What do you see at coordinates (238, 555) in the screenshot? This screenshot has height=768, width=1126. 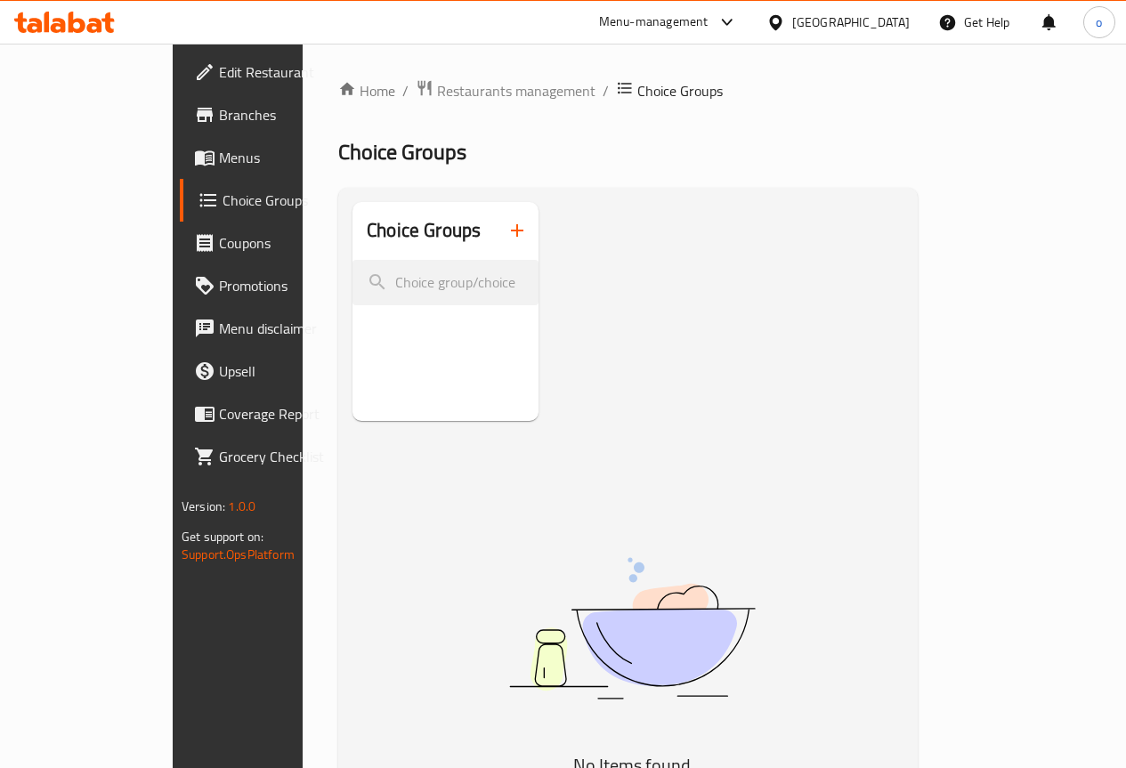 I see `a: Support.OpsPlatform` at bounding box center [238, 555].